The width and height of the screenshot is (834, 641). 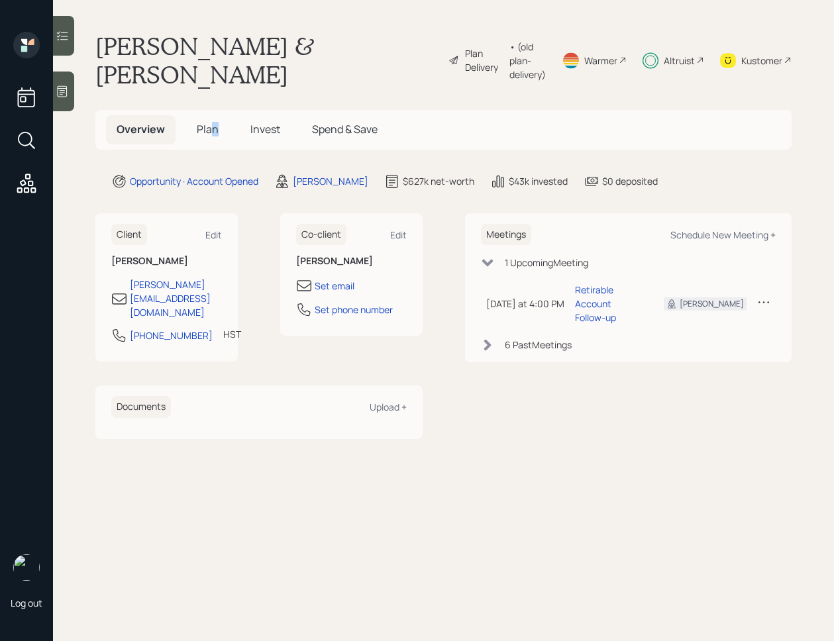 What do you see at coordinates (265, 129) in the screenshot?
I see `span: Invest` at bounding box center [265, 129].